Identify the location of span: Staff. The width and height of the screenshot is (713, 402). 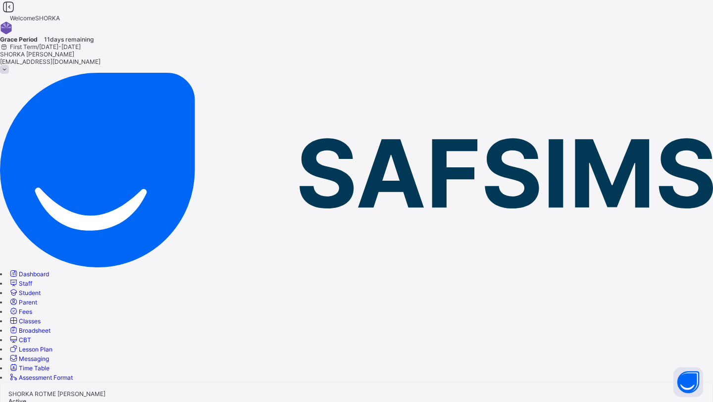
(25, 283).